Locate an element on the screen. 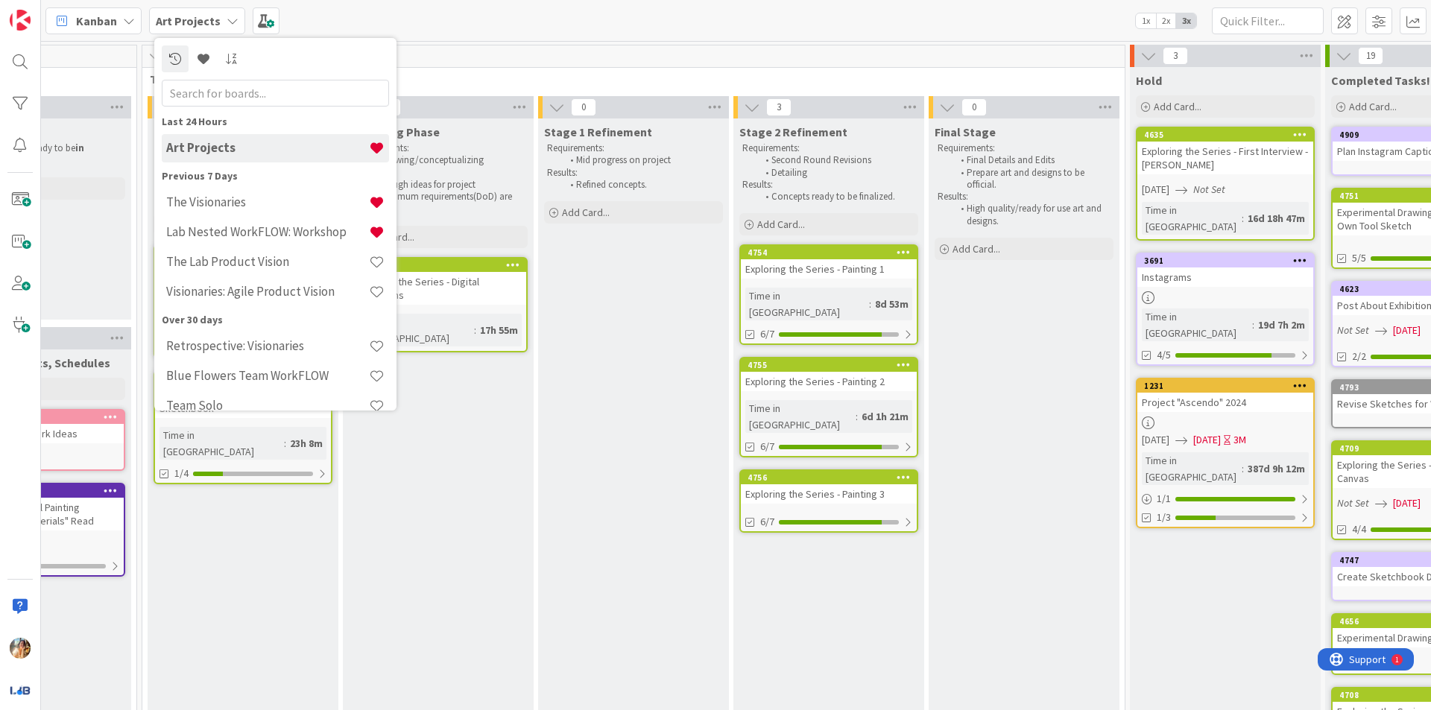 Image resolution: width=1431 pixels, height=710 pixels. div: Exploring the Series - Digital Distortions is located at coordinates (438, 288).